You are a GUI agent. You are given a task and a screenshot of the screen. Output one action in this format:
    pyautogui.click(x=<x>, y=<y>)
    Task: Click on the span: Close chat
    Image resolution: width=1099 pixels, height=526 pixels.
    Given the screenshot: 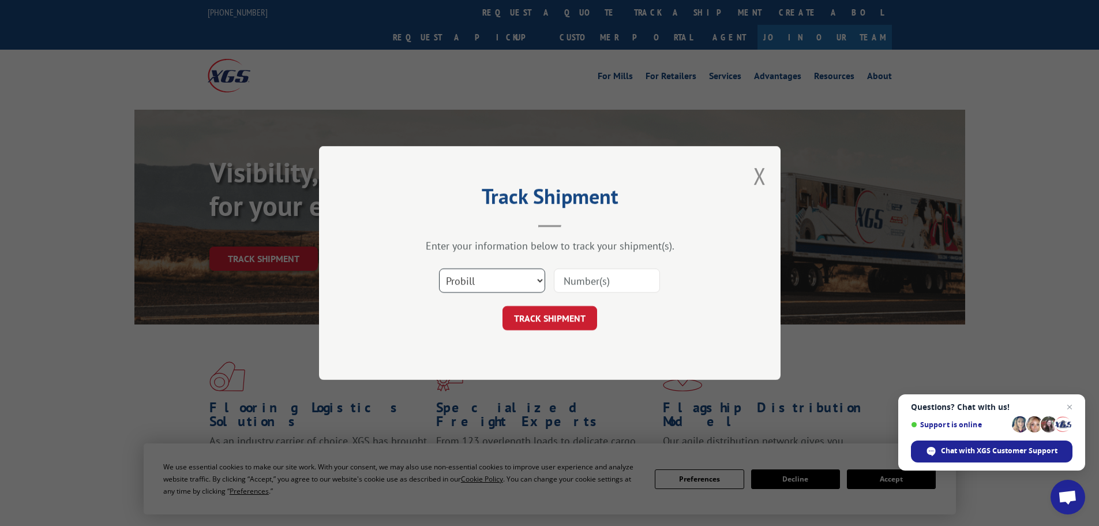 What is the action you would take?
    pyautogui.click(x=1070, y=407)
    